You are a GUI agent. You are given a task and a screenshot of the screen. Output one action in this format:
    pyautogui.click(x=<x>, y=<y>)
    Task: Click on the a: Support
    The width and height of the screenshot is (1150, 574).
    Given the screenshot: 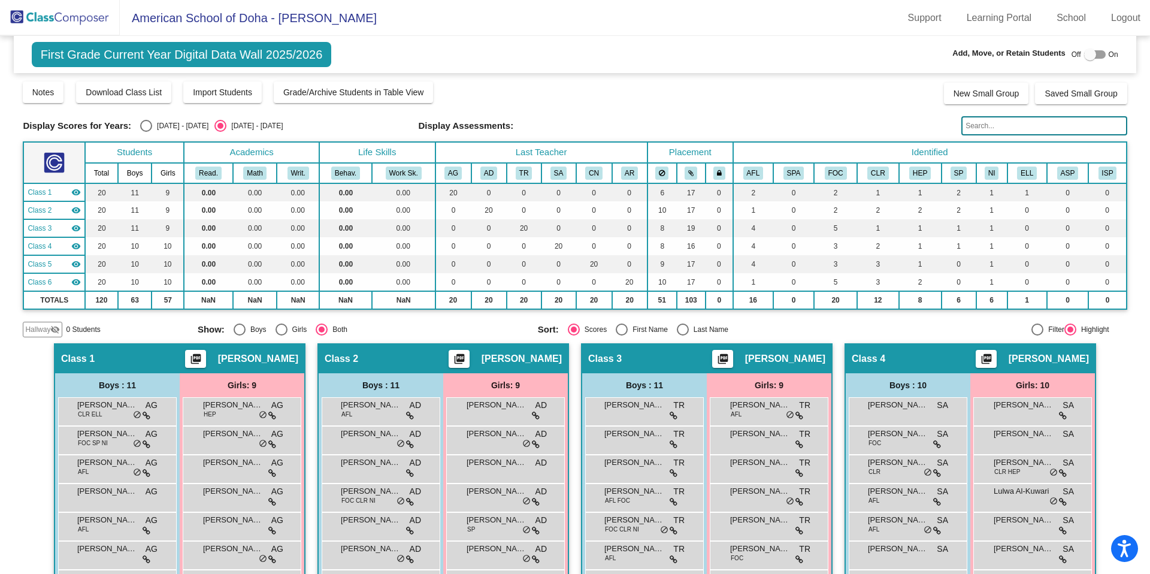 What is the action you would take?
    pyautogui.click(x=925, y=18)
    